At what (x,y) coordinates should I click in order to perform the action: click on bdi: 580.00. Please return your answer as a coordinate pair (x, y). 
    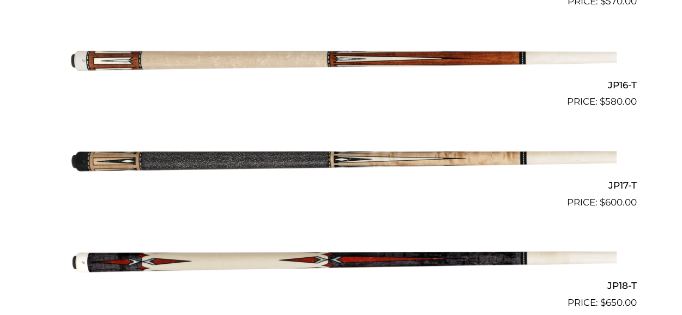
    Looking at the image, I should click on (618, 101).